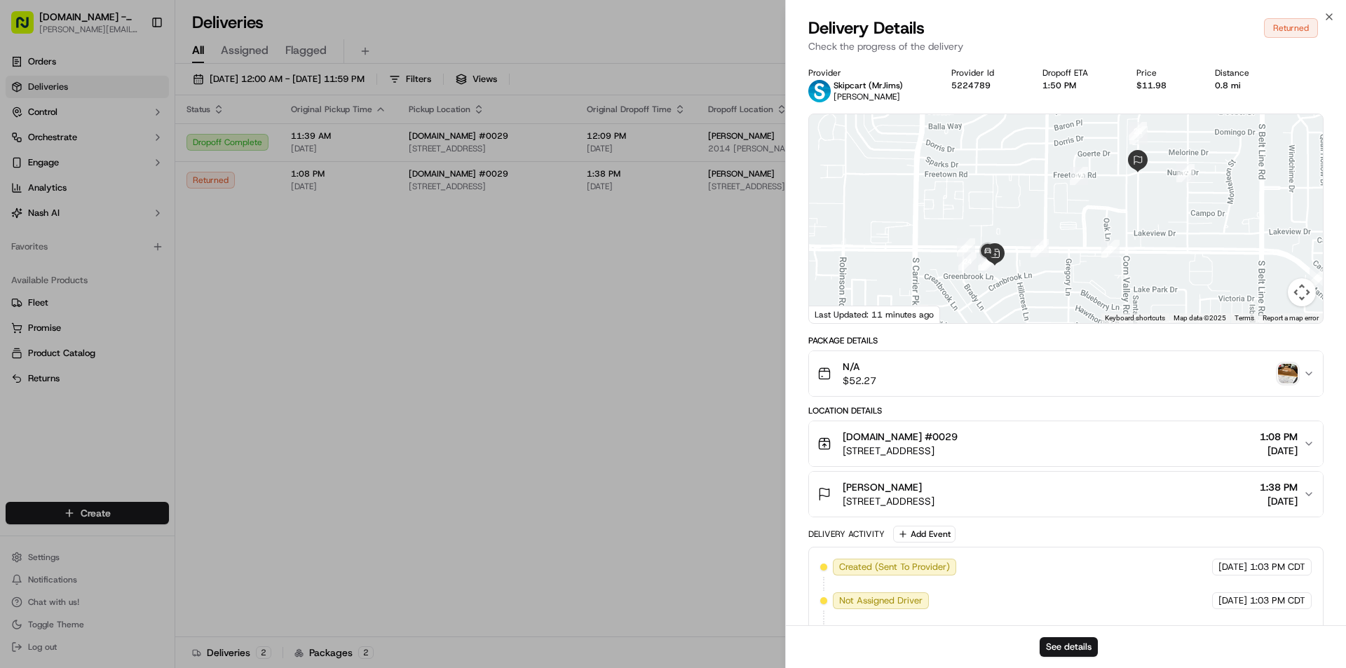  I want to click on span: Knowledge Base, so click(67, 320).